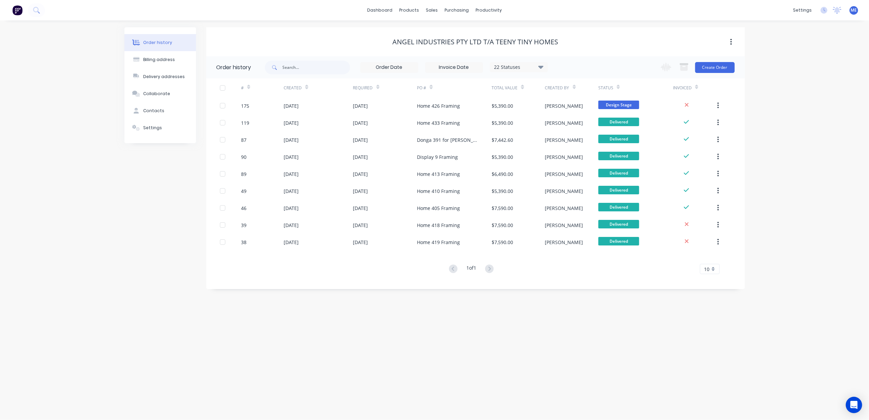 The image size is (869, 420). What do you see at coordinates (519, 67) in the screenshot?
I see `div: 22 Statuses` at bounding box center [519, 67].